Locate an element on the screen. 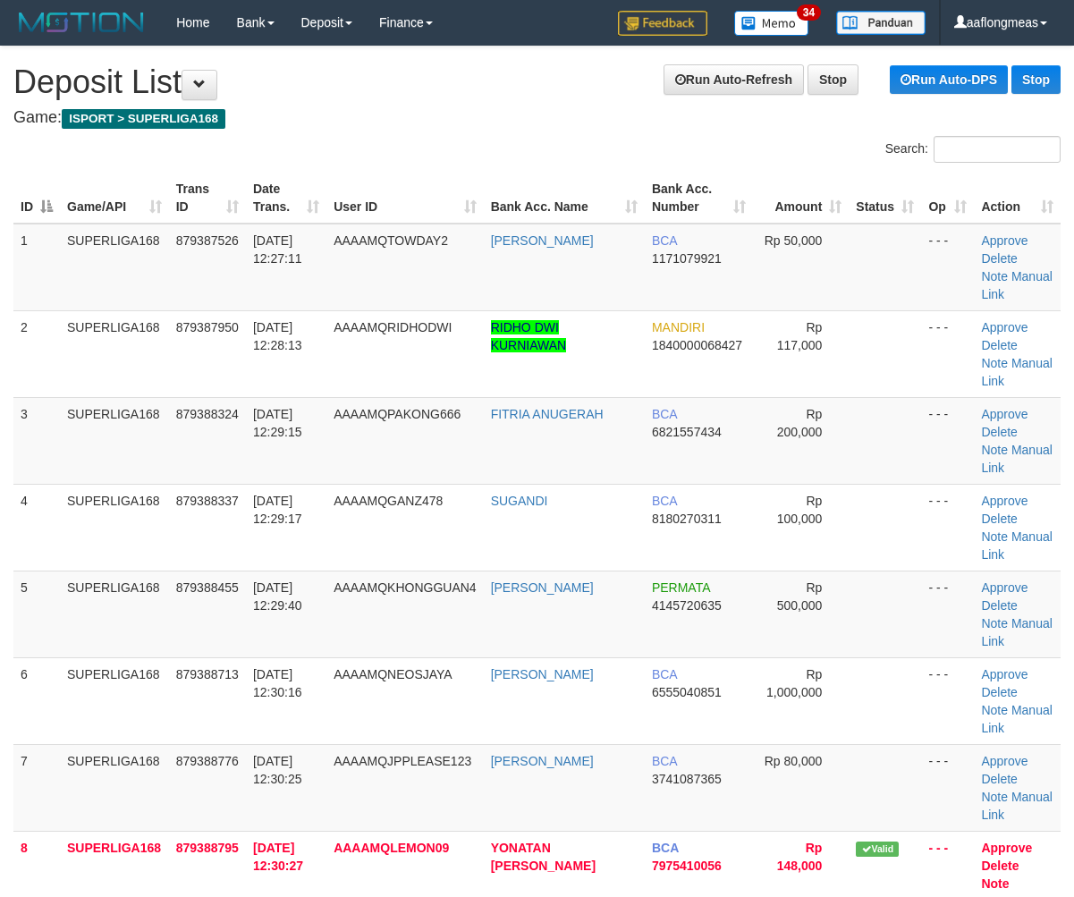 This screenshot has height=897, width=1074. h4: Game: is located at coordinates (537, 118).